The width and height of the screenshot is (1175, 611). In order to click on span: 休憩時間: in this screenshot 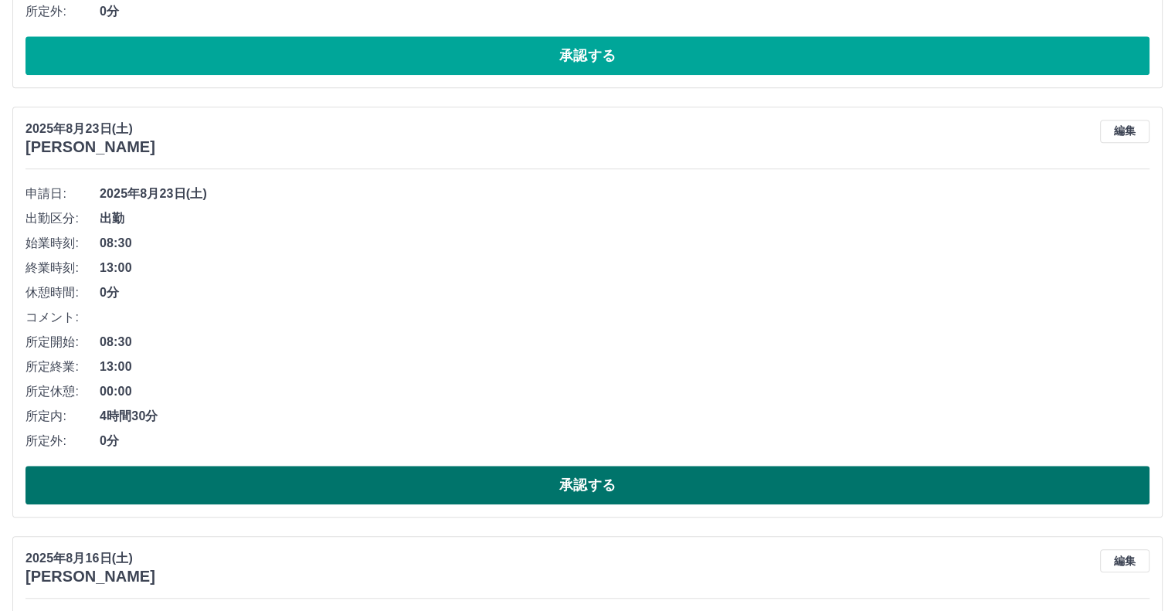, I will do `click(63, 293)`.